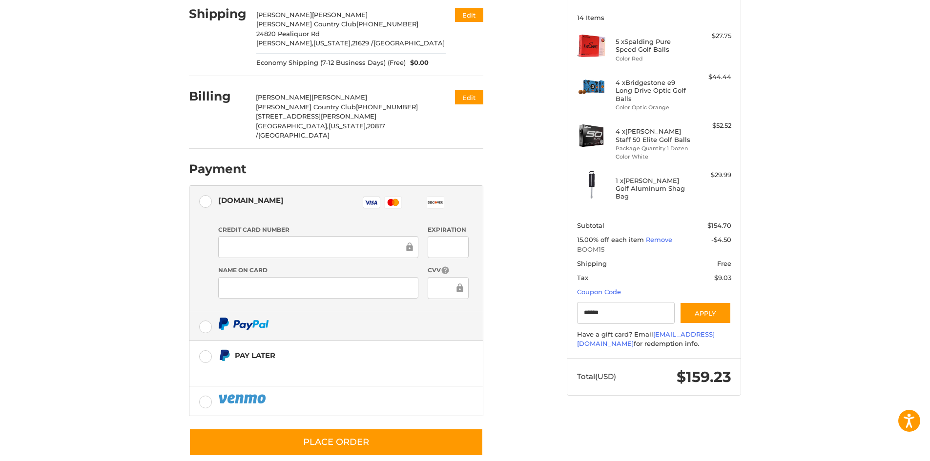 The height and width of the screenshot is (461, 930). What do you see at coordinates (363, 43) in the screenshot?
I see `span: 21629 /` at bounding box center [363, 43].